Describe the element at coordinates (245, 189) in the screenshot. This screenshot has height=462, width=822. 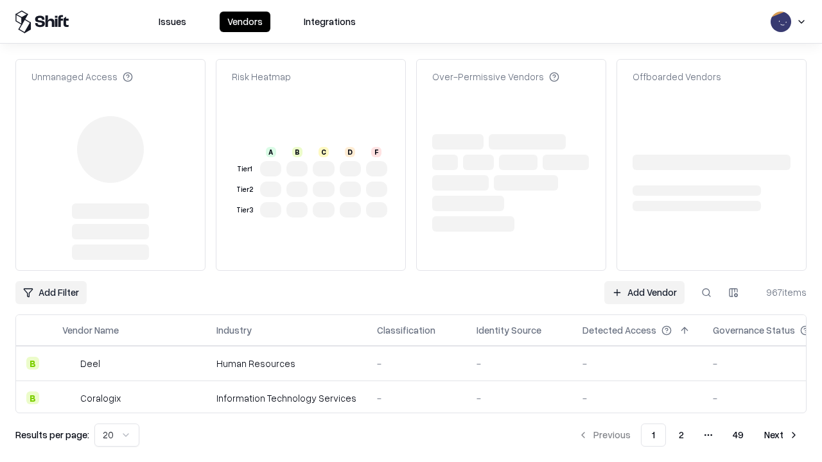
I see `div: Tier 2` at that location.